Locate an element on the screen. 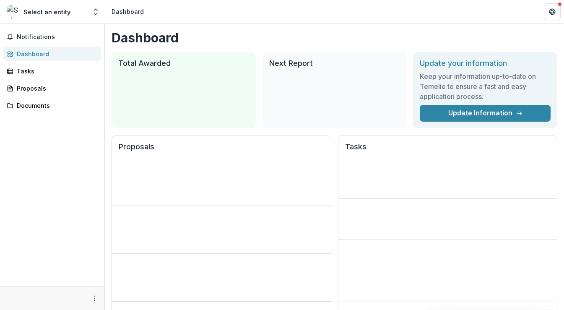 The image size is (564, 310). h2: Tasks is located at coordinates (448, 150).